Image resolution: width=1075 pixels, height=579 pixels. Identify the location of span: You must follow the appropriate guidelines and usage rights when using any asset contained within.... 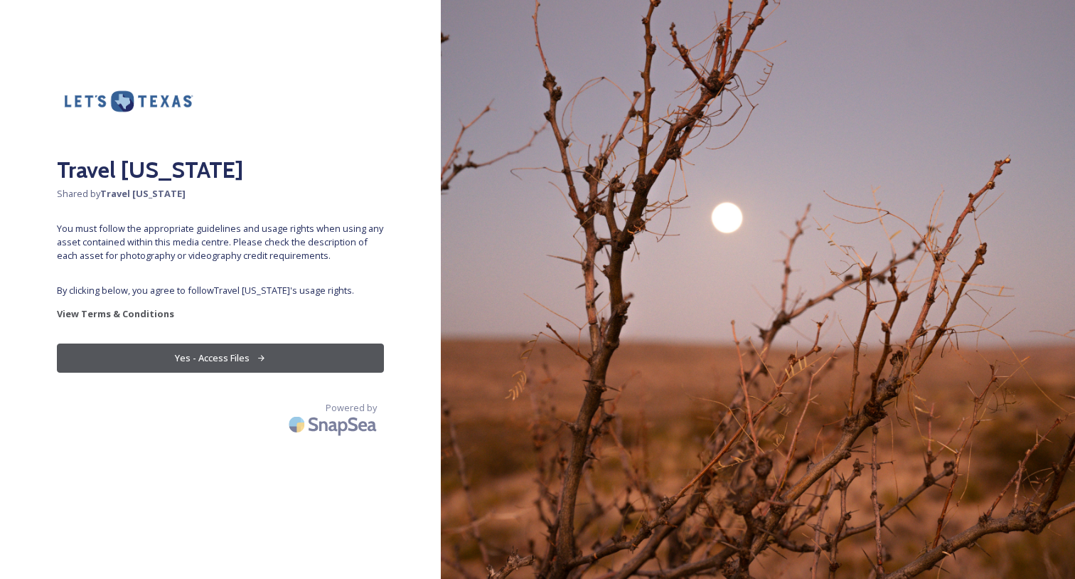
(220, 243).